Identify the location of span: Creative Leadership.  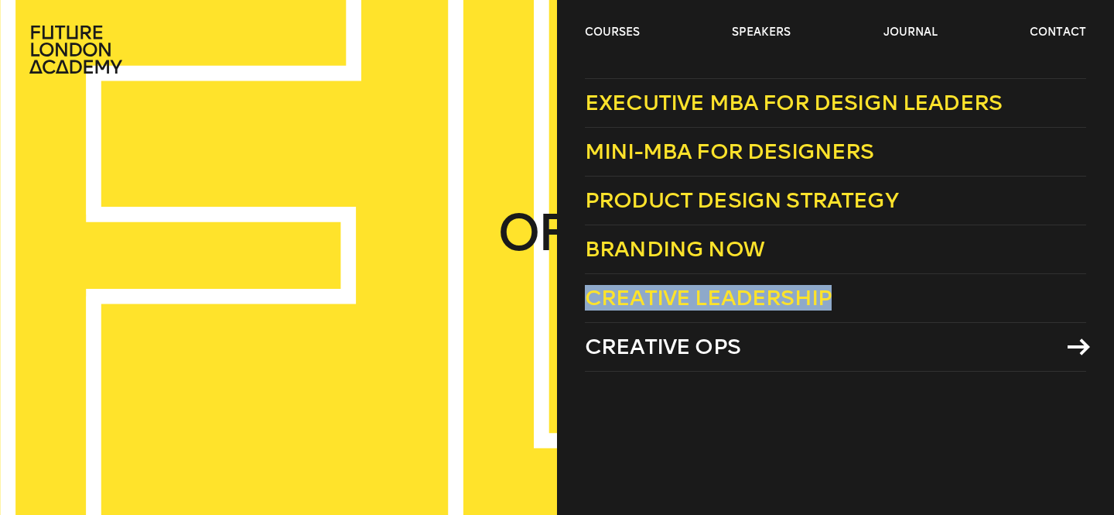
(708, 297).